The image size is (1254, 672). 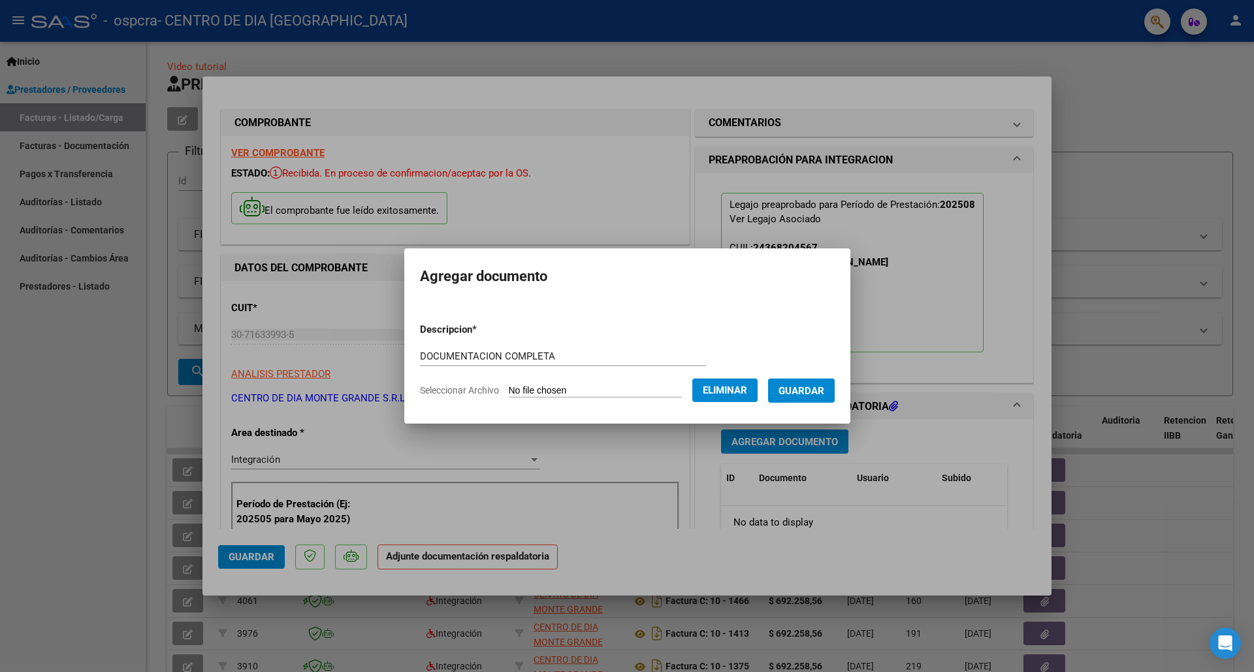 I want to click on h2: Agregar documento, so click(x=627, y=276).